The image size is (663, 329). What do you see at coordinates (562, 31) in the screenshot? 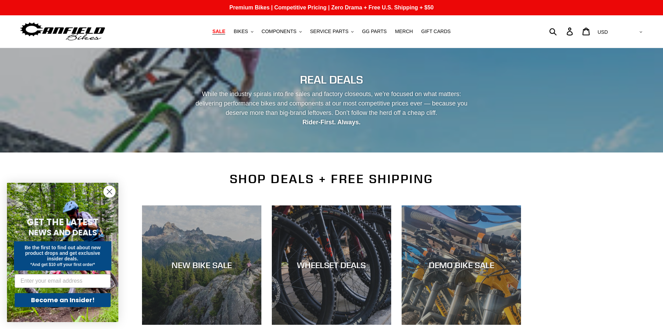
I see `input: Search` at bounding box center [562, 31].